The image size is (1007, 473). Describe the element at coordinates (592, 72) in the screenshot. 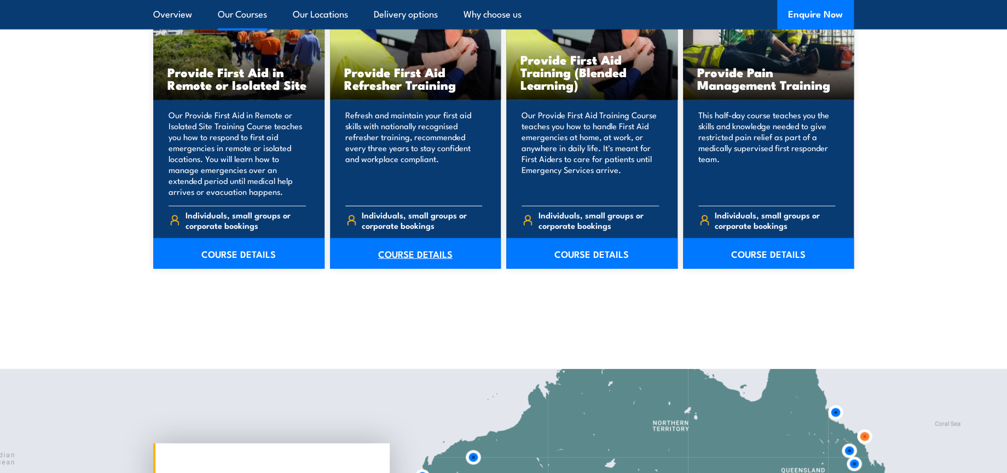

I see `h3: Provide First Aid Training (Blended Learning)` at that location.